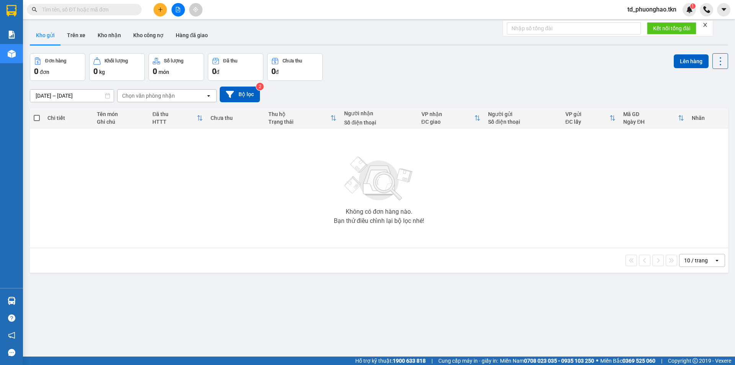 This screenshot has width=735, height=365. Describe the element at coordinates (690, 10) in the screenshot. I see `img: icon-new-feature` at that location.